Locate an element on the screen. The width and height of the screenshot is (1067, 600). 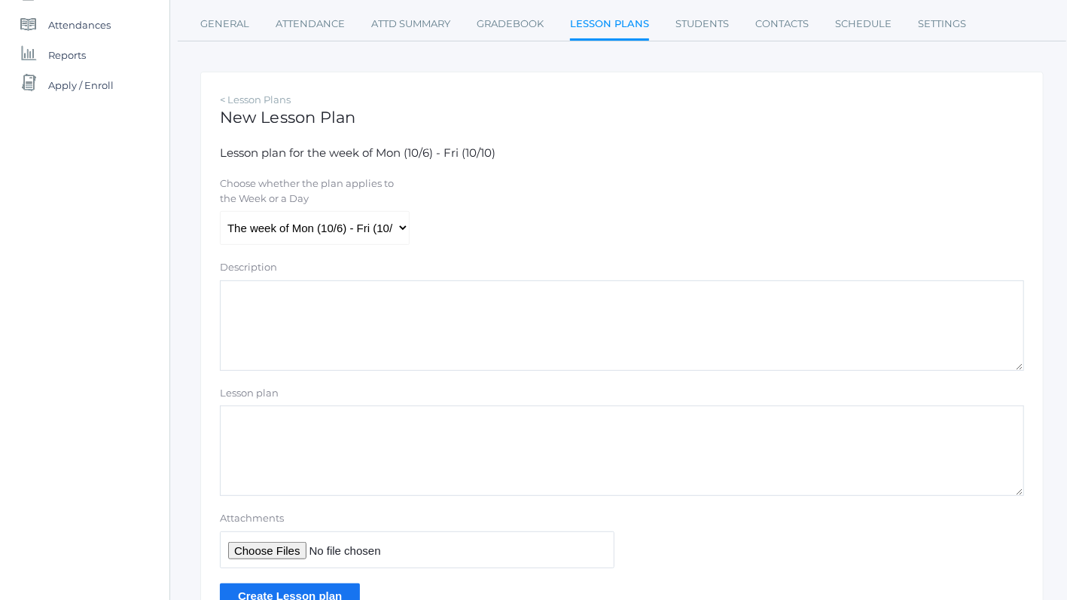
label: Attachments is located at coordinates (417, 518).